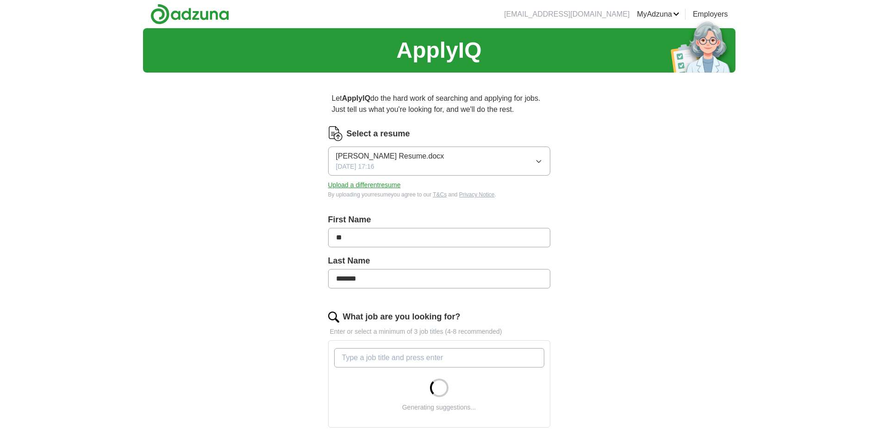 This screenshot has height=441, width=878. I want to click on img: search.png, so click(334, 317).